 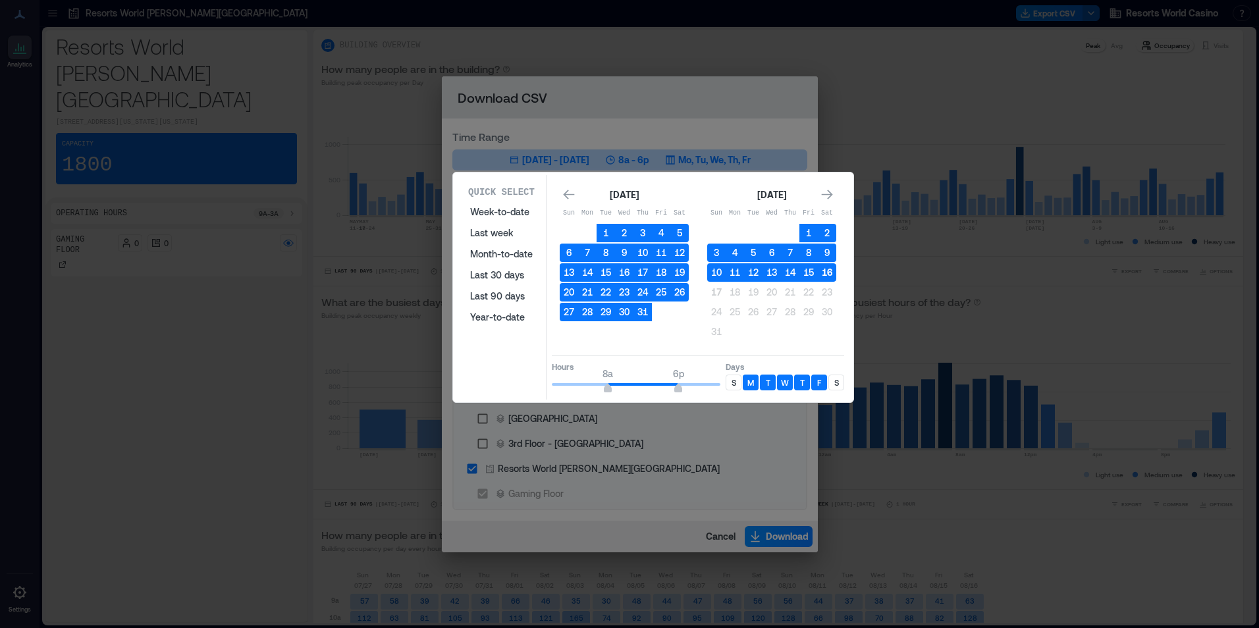 I want to click on button: 30, so click(x=624, y=312).